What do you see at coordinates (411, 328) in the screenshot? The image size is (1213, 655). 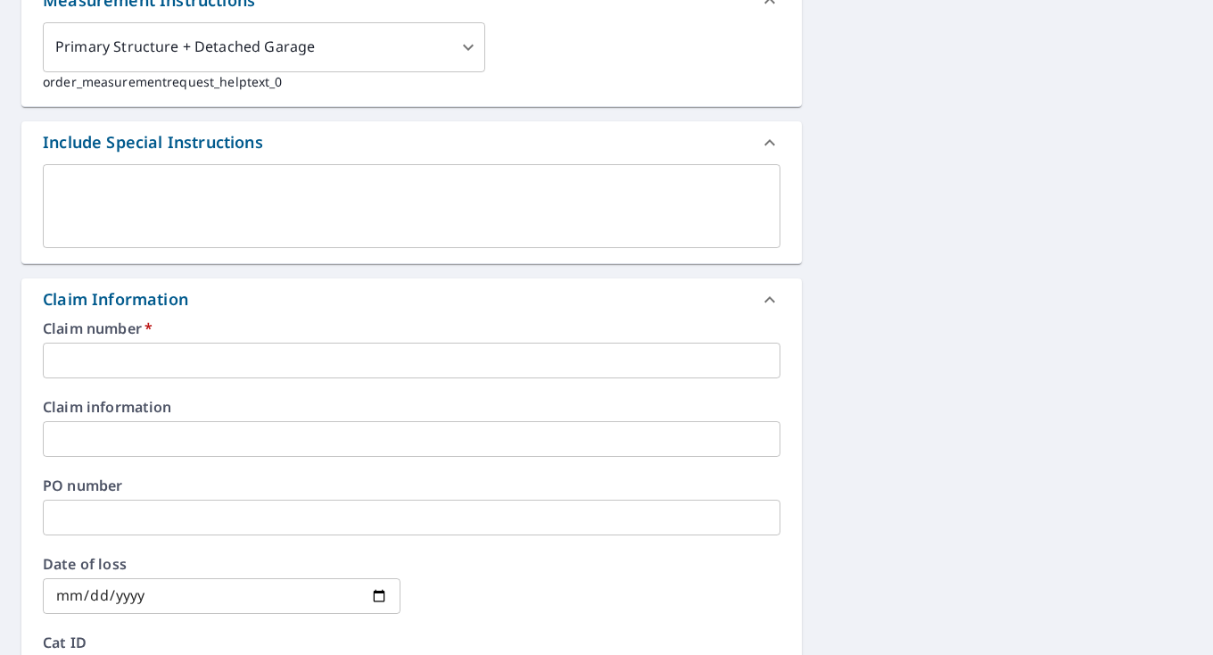 I see `label: Claim number` at bounding box center [411, 328].